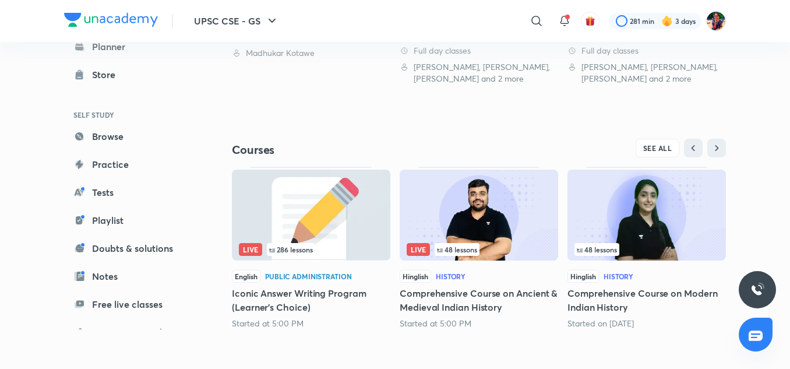 The height and width of the screenshot is (369, 790). What do you see at coordinates (132, 276) in the screenshot?
I see `a: Notes` at bounding box center [132, 276].